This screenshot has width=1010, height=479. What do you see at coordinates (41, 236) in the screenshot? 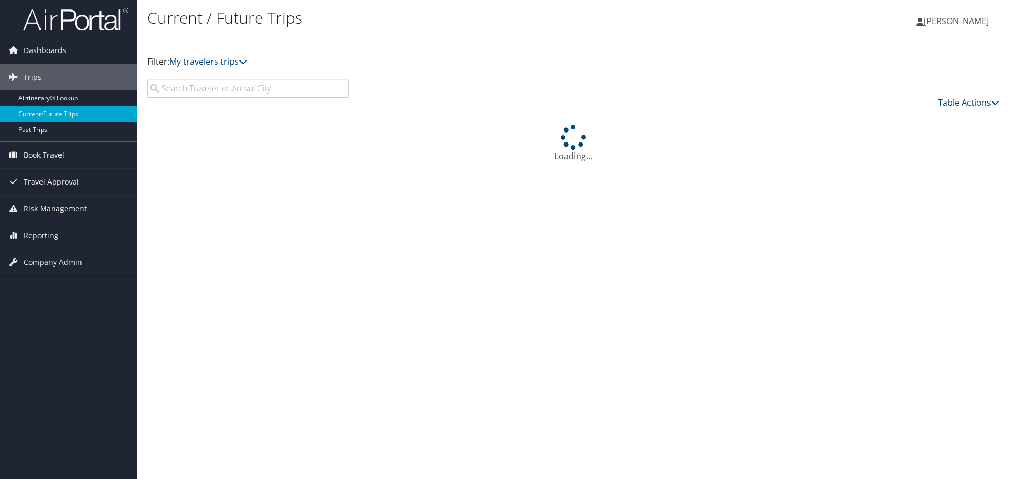
I see `span: Reporting` at bounding box center [41, 236].